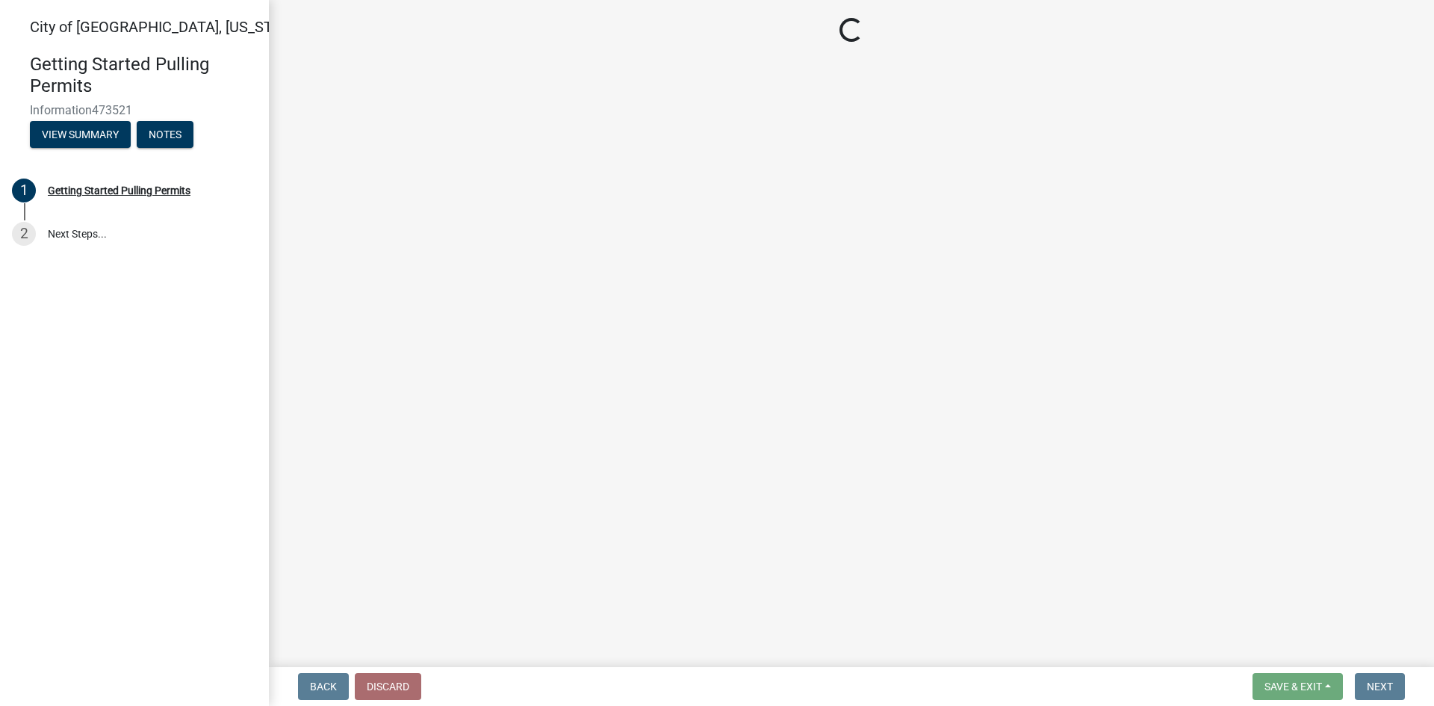 Image resolution: width=1434 pixels, height=706 pixels. Describe the element at coordinates (324, 687) in the screenshot. I see `button: Back` at that location.